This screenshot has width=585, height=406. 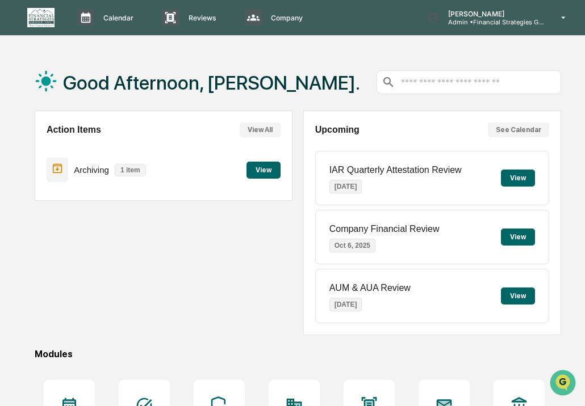 What do you see at coordinates (41, 170) in the screenshot?
I see `a: 🔎Data Lookup` at bounding box center [41, 170].